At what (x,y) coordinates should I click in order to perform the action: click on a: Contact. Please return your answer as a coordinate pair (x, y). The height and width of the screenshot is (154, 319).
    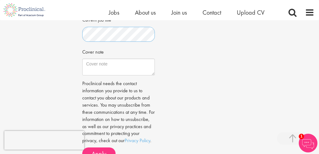
    Looking at the image, I should click on (212, 12).